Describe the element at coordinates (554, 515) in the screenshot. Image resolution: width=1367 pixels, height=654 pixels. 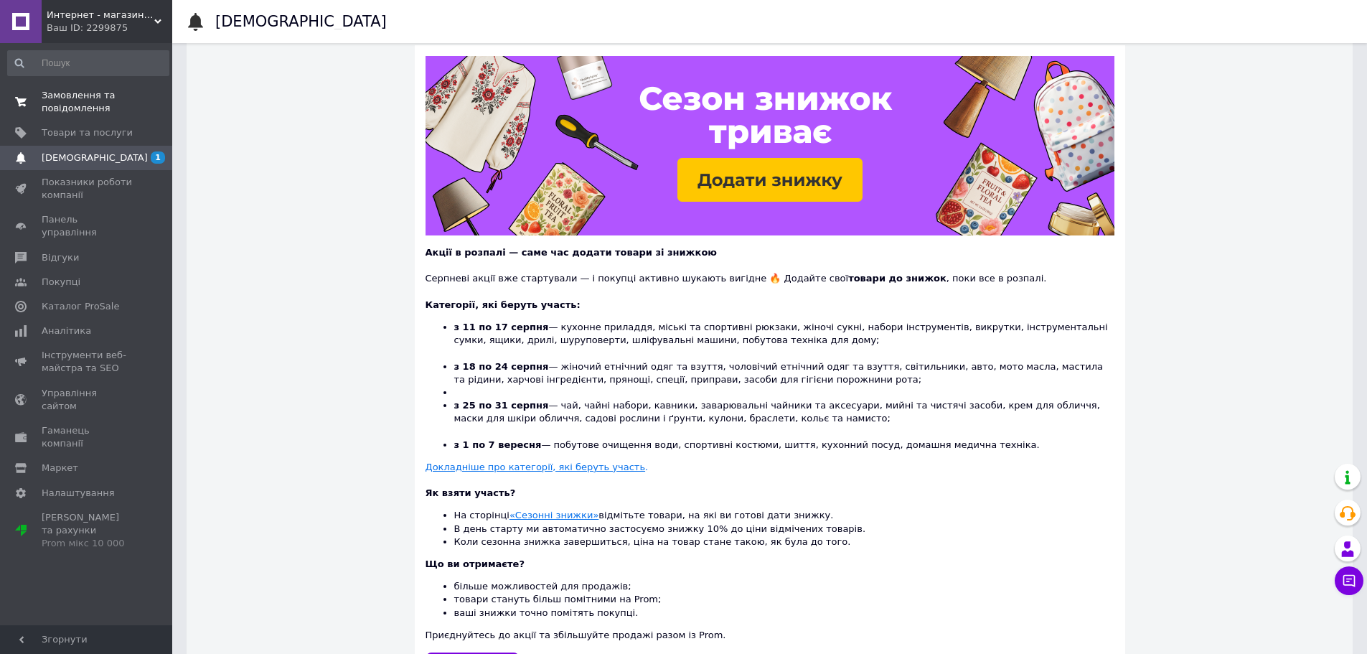
I see `u: «Сезонні знижки»` at that location.